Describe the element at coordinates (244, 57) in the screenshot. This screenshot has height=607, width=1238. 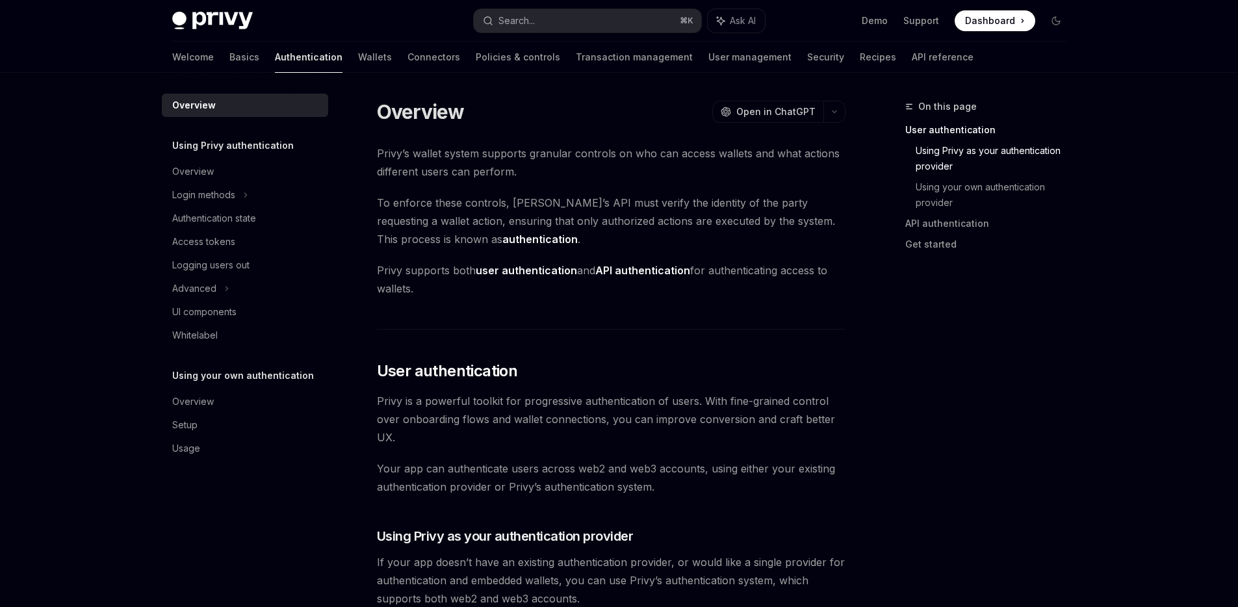
I see `a: Basics` at that location.